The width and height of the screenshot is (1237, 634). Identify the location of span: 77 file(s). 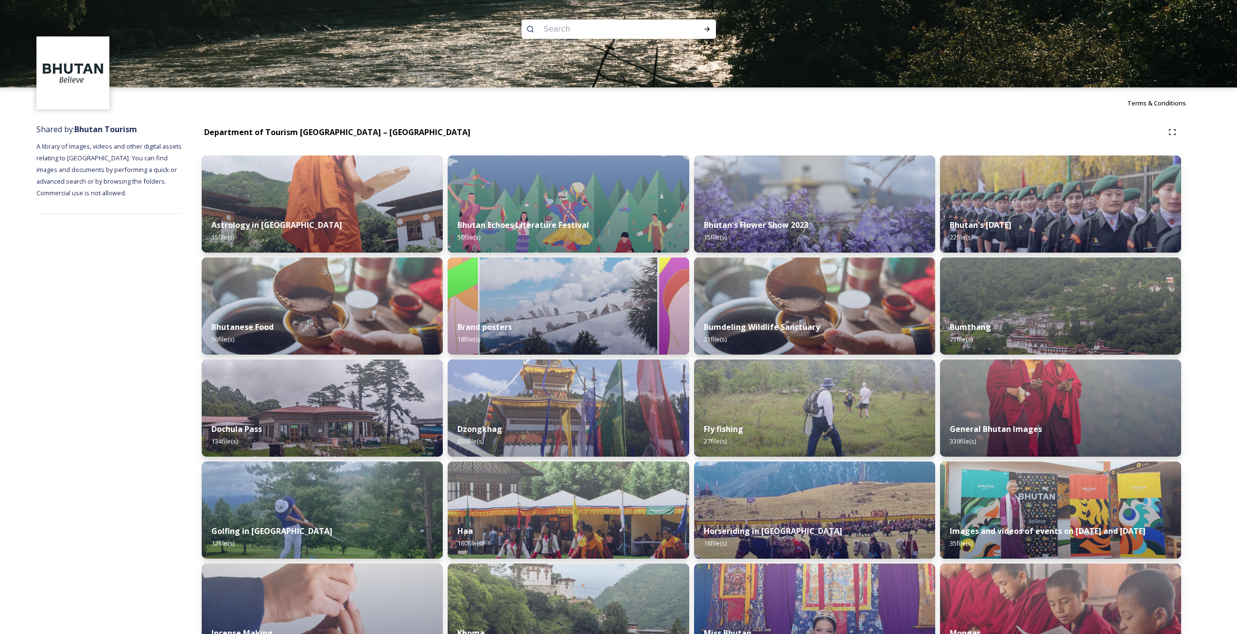
(961, 339).